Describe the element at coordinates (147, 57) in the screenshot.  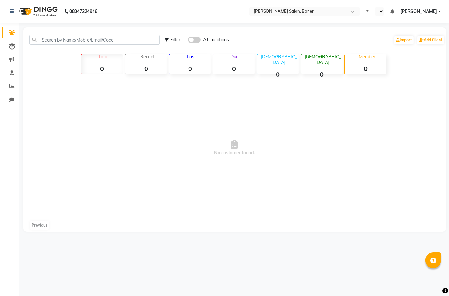
I see `p: Recent` at that location.